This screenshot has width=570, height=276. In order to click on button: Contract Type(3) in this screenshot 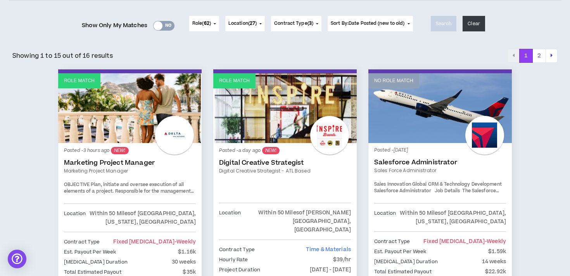, I will do `click(296, 24)`.